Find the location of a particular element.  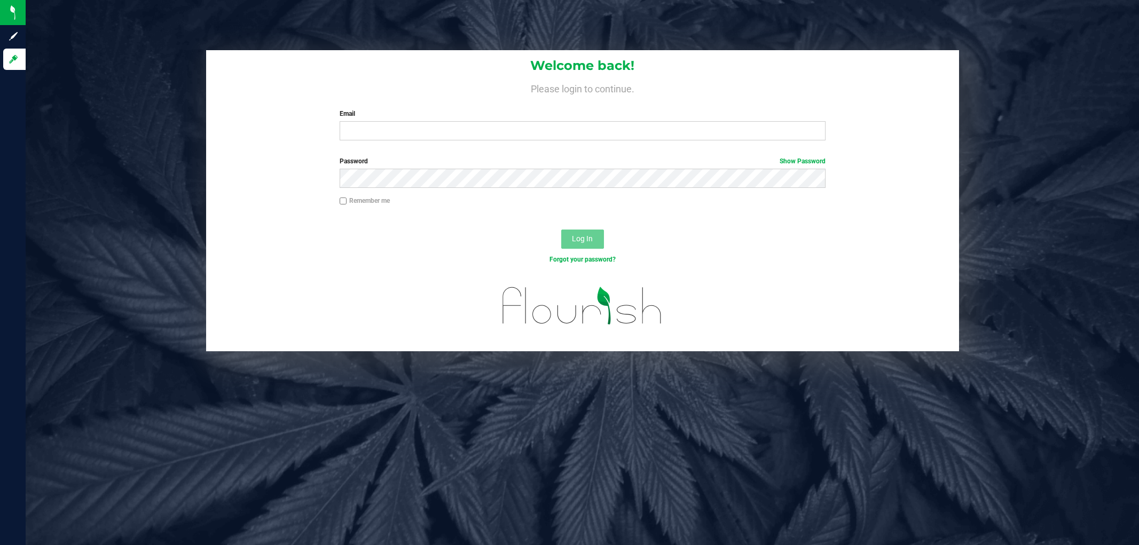

label: Remember me is located at coordinates (365, 201).